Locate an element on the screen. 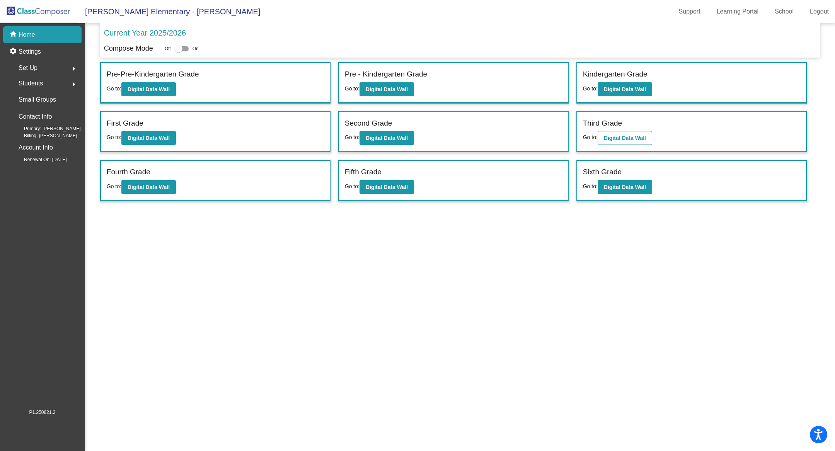  label: Kindergarten Grade is located at coordinates (615, 74).